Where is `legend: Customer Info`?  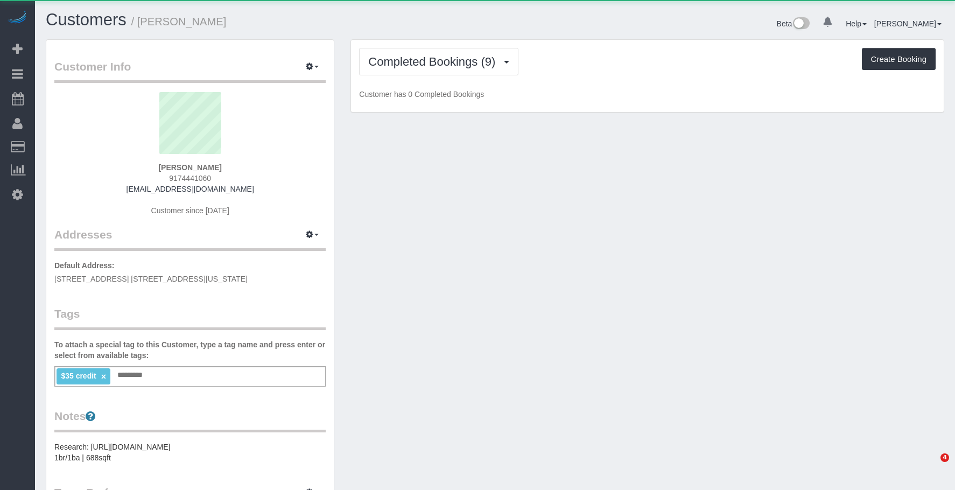
legend: Customer Info is located at coordinates (190, 70).